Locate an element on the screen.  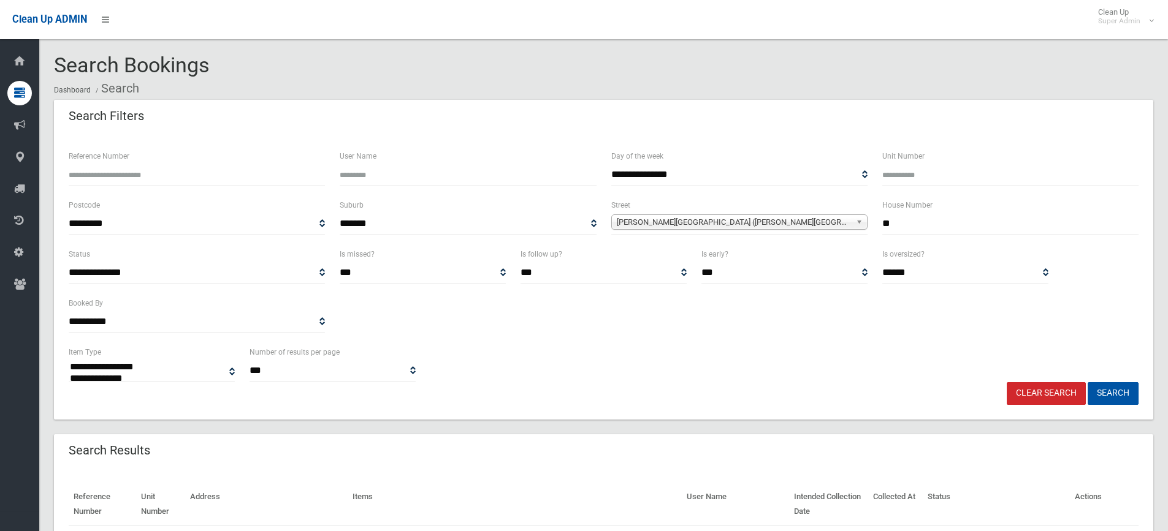
label: Is missed? is located at coordinates (357, 254).